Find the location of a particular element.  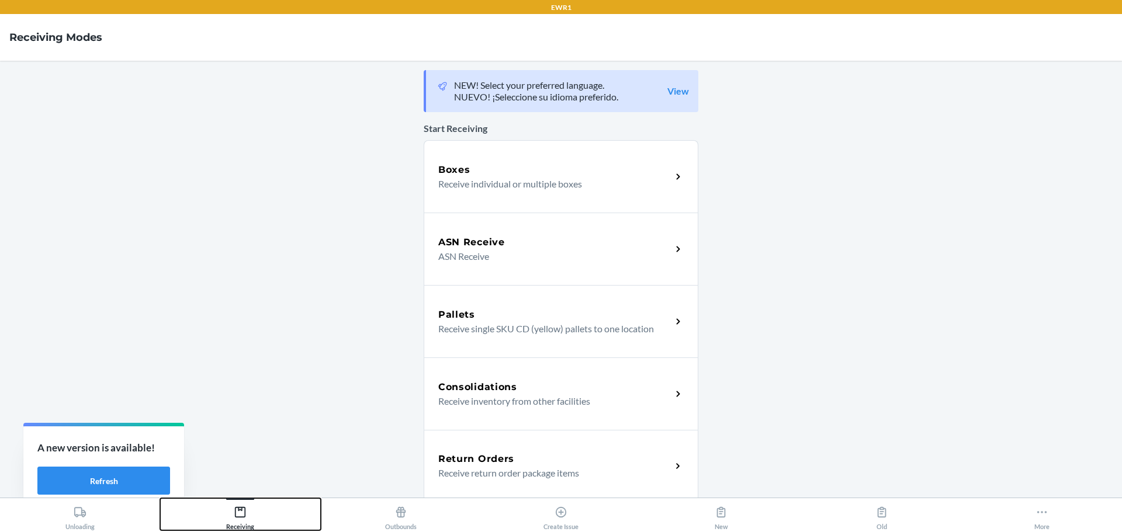

p: Receive inventory from other facilities is located at coordinates (550, 401).